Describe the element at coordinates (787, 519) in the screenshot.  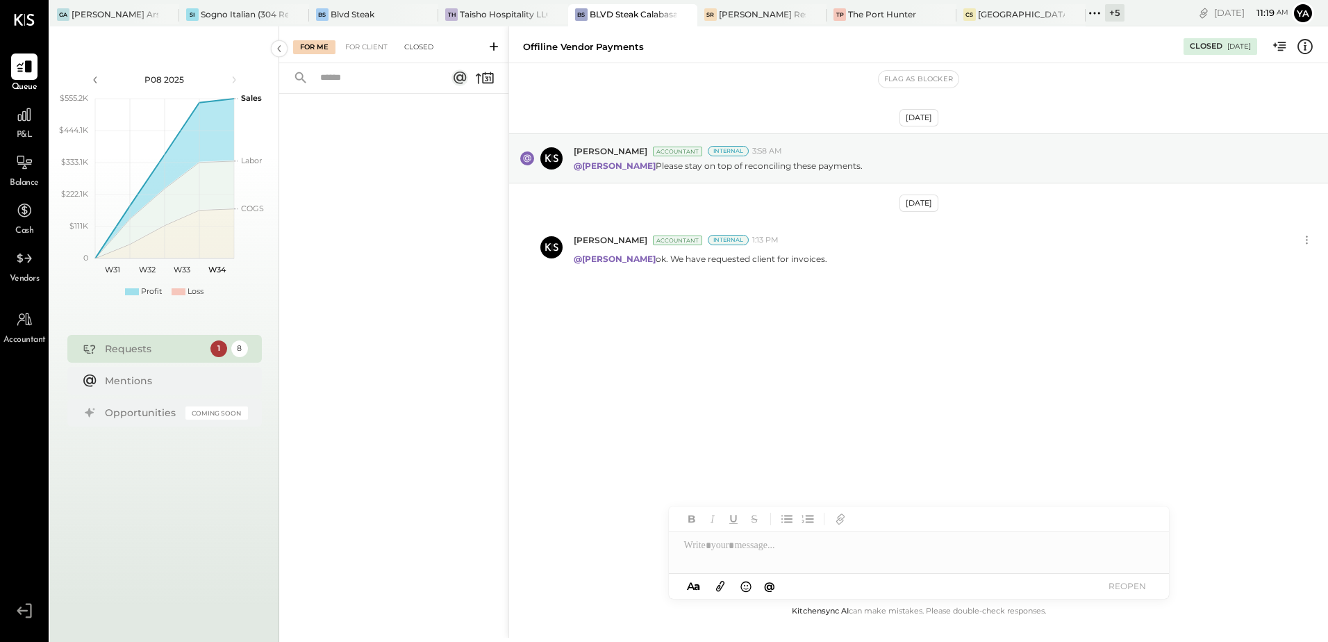
I see `button: Unordered List` at that location.